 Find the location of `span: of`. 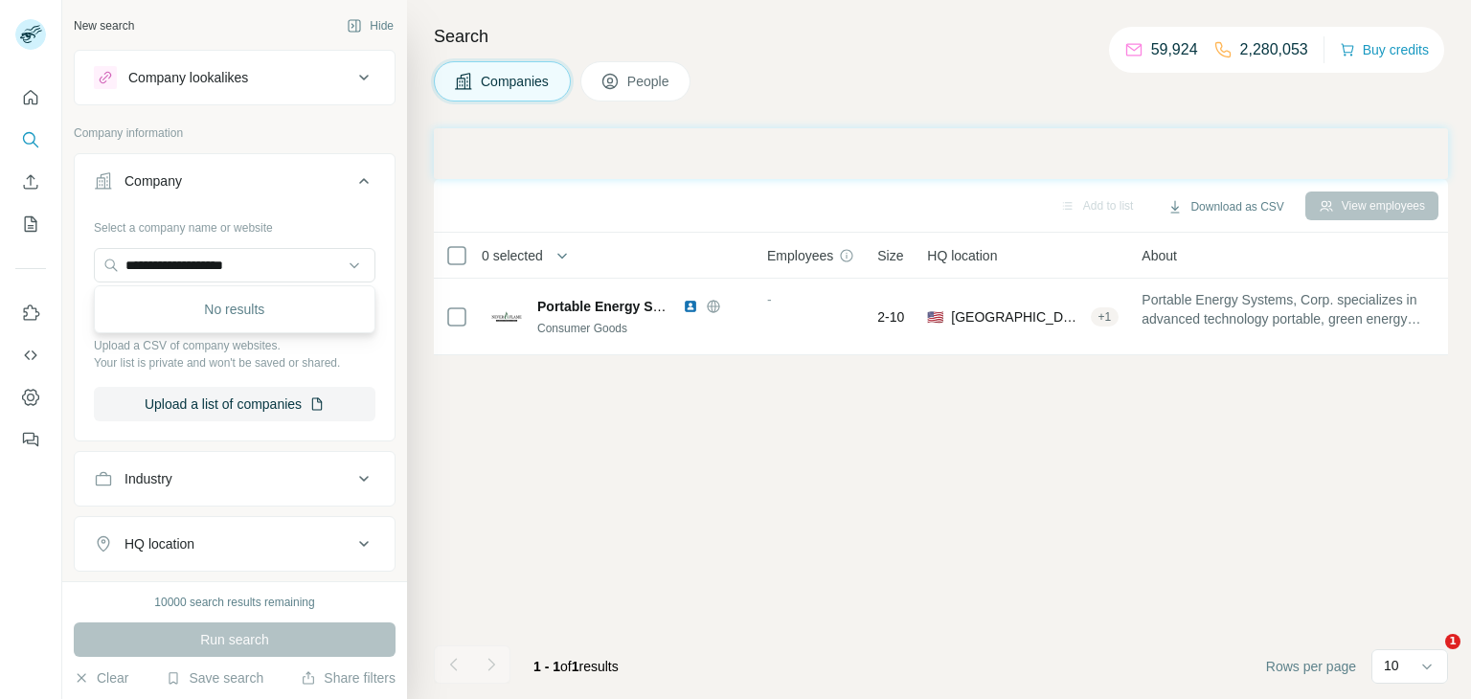

span: of is located at coordinates (566, 667).